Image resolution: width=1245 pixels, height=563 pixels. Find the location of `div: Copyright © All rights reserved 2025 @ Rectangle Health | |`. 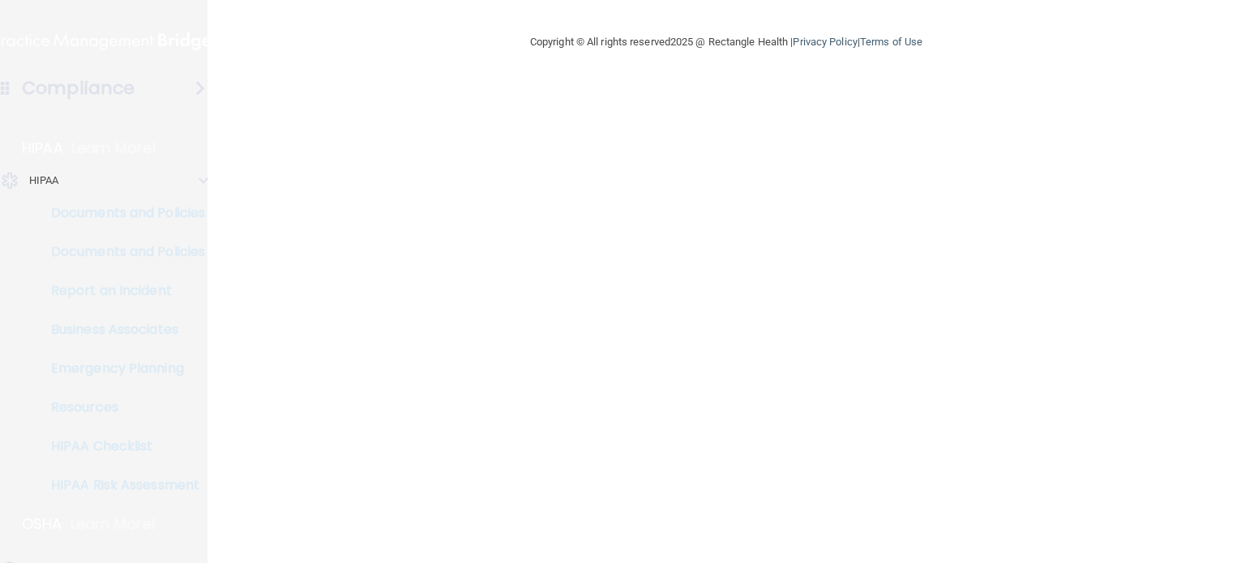

div: Copyright © All rights reserved 2025 @ Rectangle Health | | is located at coordinates (726, 42).